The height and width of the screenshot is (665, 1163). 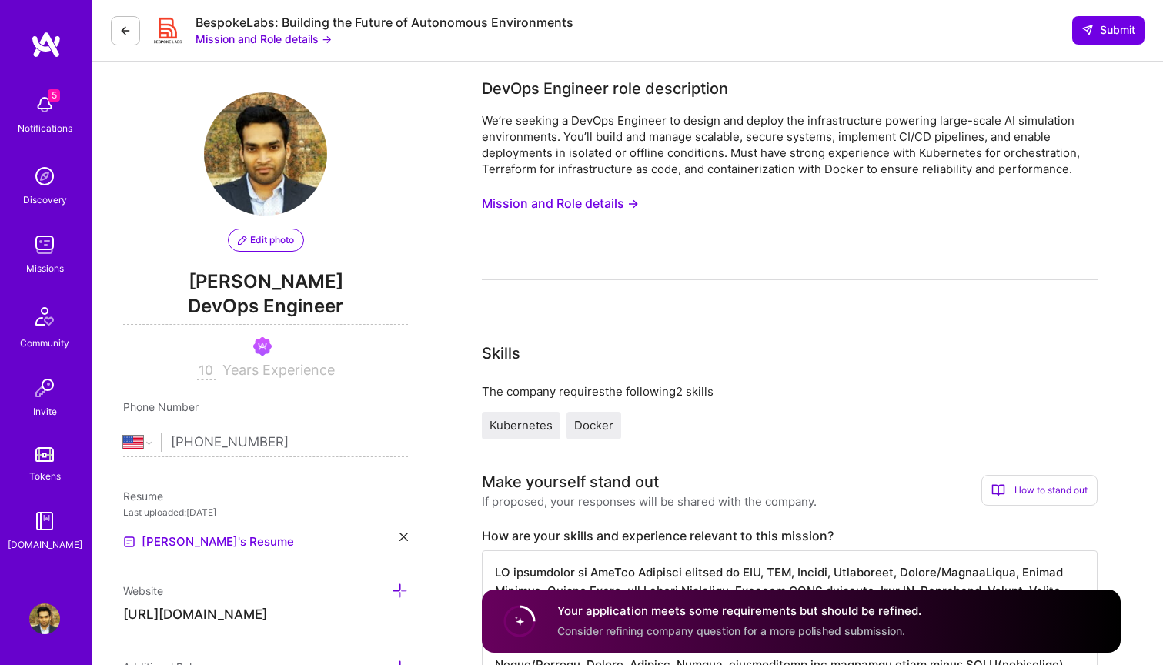 What do you see at coordinates (1088, 30) in the screenshot?
I see `i: icon SendLight` at bounding box center [1088, 30].